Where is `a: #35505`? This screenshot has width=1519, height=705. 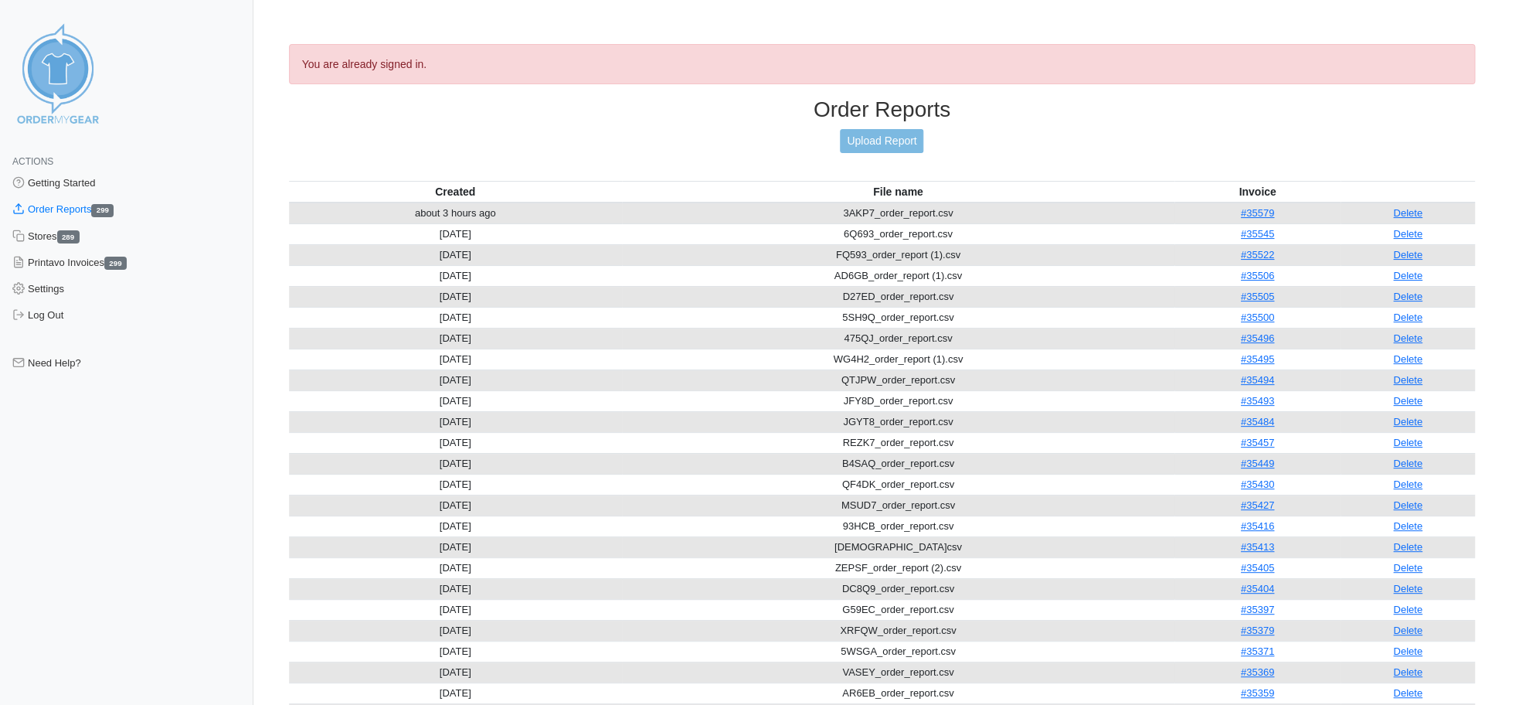
a: #35505 is located at coordinates (1257, 296).